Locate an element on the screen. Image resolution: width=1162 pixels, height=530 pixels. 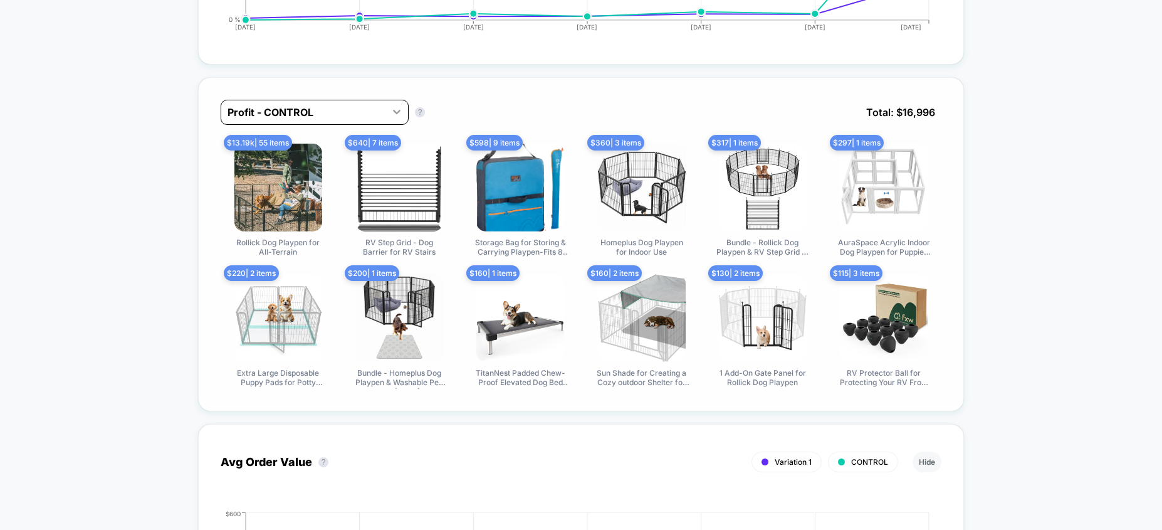
span: $ 317 | 1 items is located at coordinates (735, 142).